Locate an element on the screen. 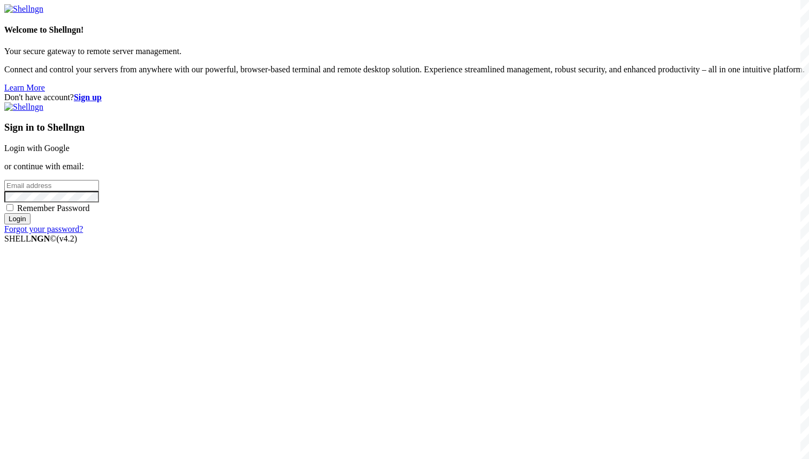  p: Connect and control your servers from anywhere with our powerful, browser-based terminal and remo... is located at coordinates (405, 70).